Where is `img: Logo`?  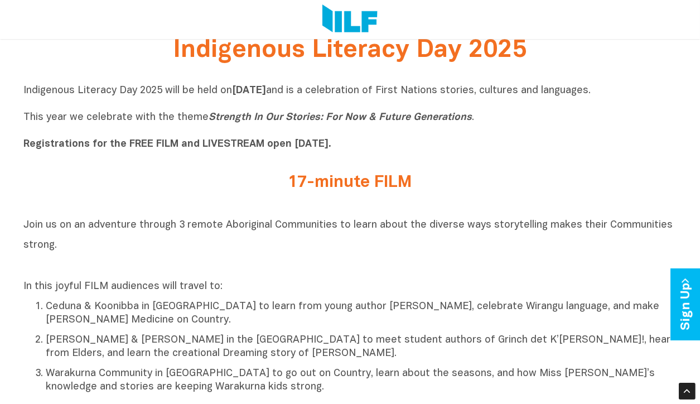
img: Logo is located at coordinates (350, 20).